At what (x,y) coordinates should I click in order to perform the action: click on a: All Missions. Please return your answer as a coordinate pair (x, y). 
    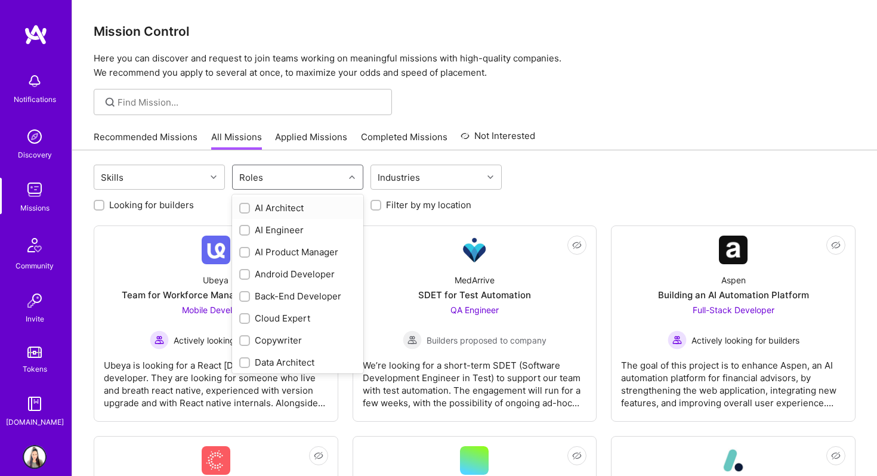
    Looking at the image, I should click on (236, 140).